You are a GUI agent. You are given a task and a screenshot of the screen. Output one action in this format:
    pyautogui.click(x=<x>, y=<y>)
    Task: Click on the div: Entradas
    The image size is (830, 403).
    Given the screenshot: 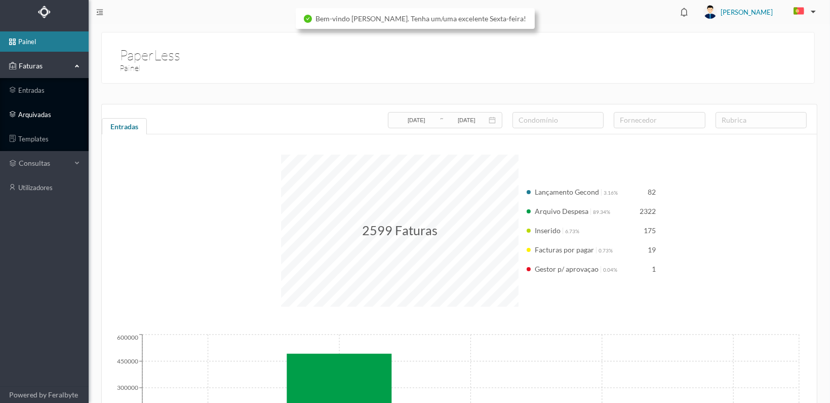 What is the action you would take?
    pyautogui.click(x=124, y=128)
    